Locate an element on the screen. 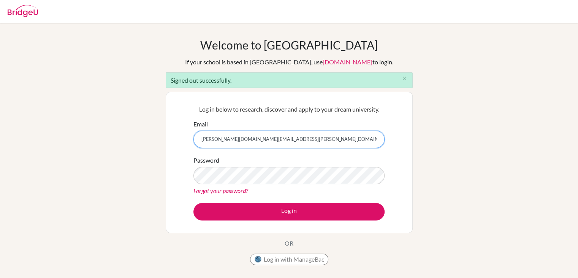 The height and width of the screenshot is (278, 578). a: Forgot your password? is located at coordinates (221, 190).